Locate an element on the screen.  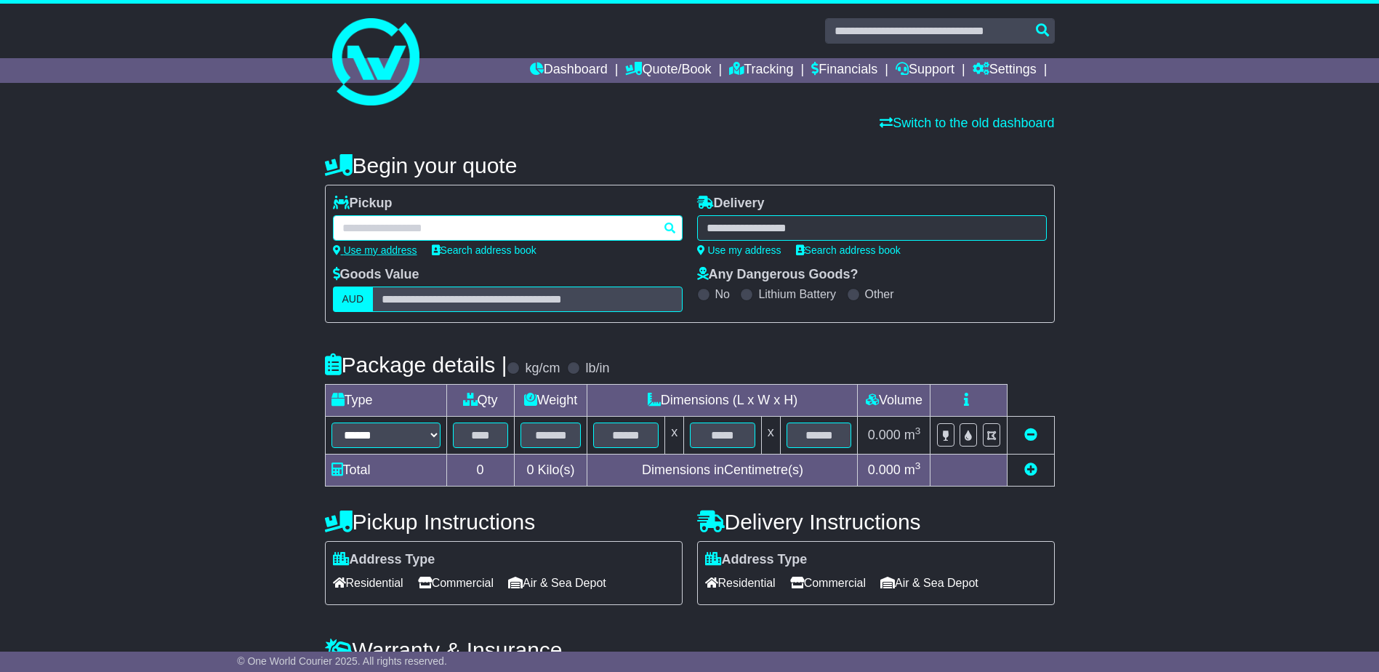
a: Remove this item is located at coordinates (1031, 435).